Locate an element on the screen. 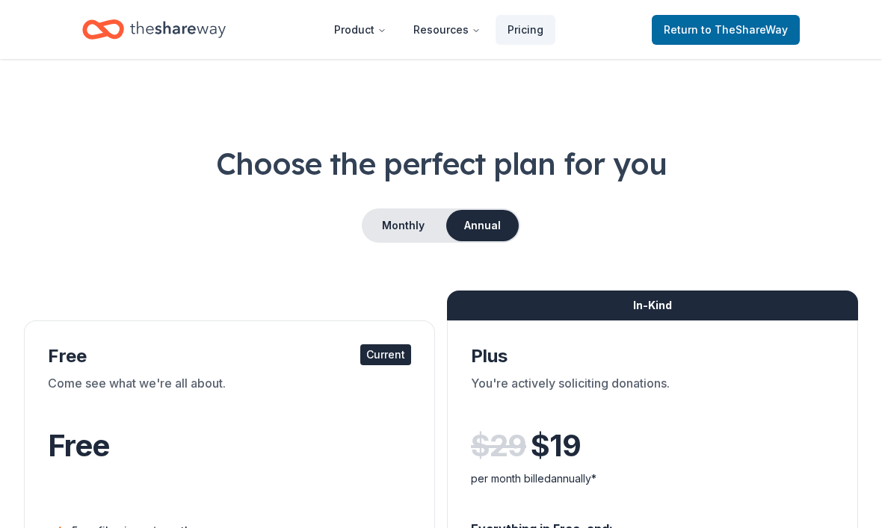  div: You're actively soliciting donations. is located at coordinates (652, 395).